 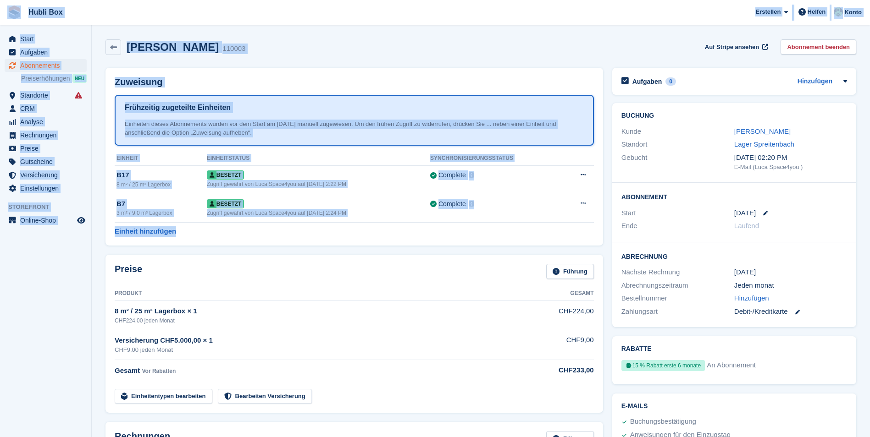 I want to click on span: Standorte, so click(x=48, y=95).